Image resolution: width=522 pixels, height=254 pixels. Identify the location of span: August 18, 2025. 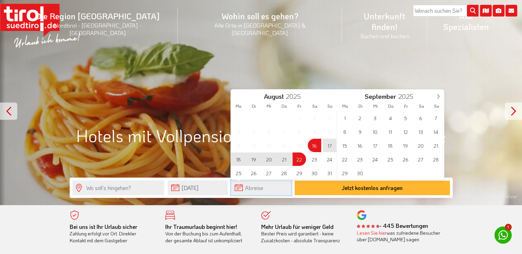
(238, 159).